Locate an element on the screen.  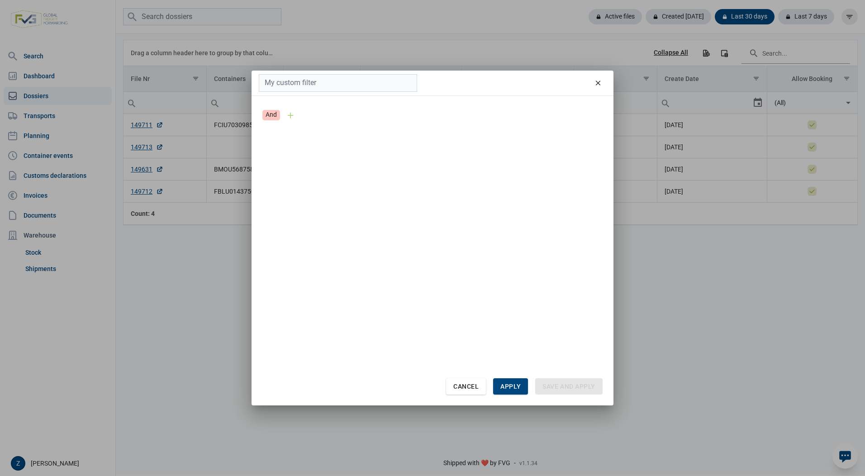
div: Operation is located at coordinates (271, 115).